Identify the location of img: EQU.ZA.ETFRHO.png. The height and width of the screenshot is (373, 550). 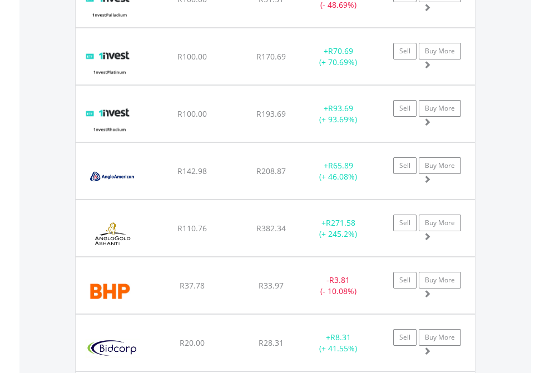
(109, 119).